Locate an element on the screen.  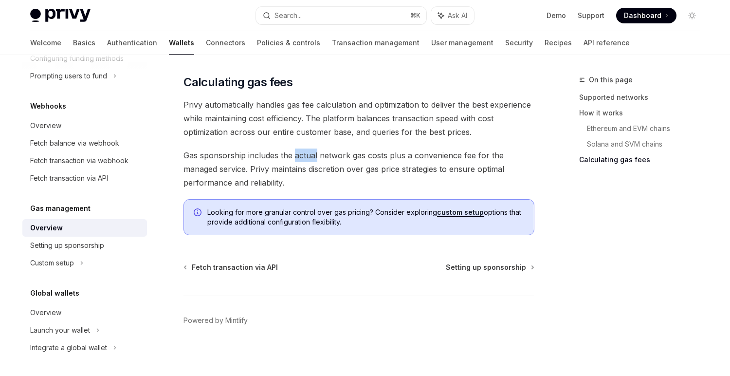
a: Transaction management is located at coordinates (376, 43).